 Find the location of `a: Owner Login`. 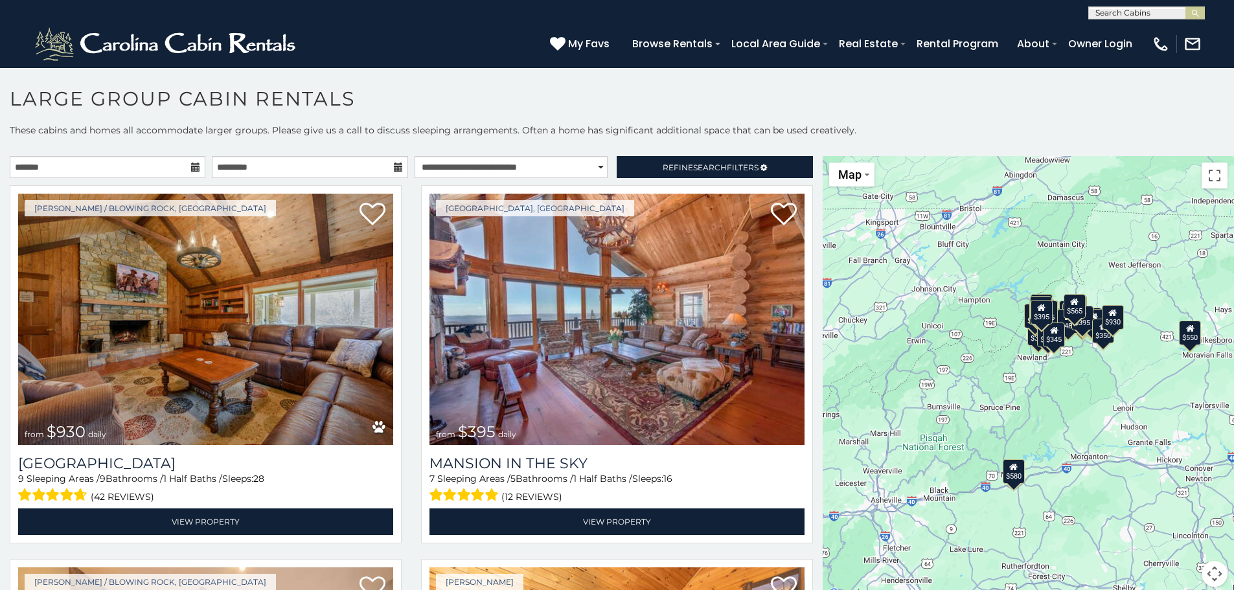

a: Owner Login is located at coordinates (1100, 43).